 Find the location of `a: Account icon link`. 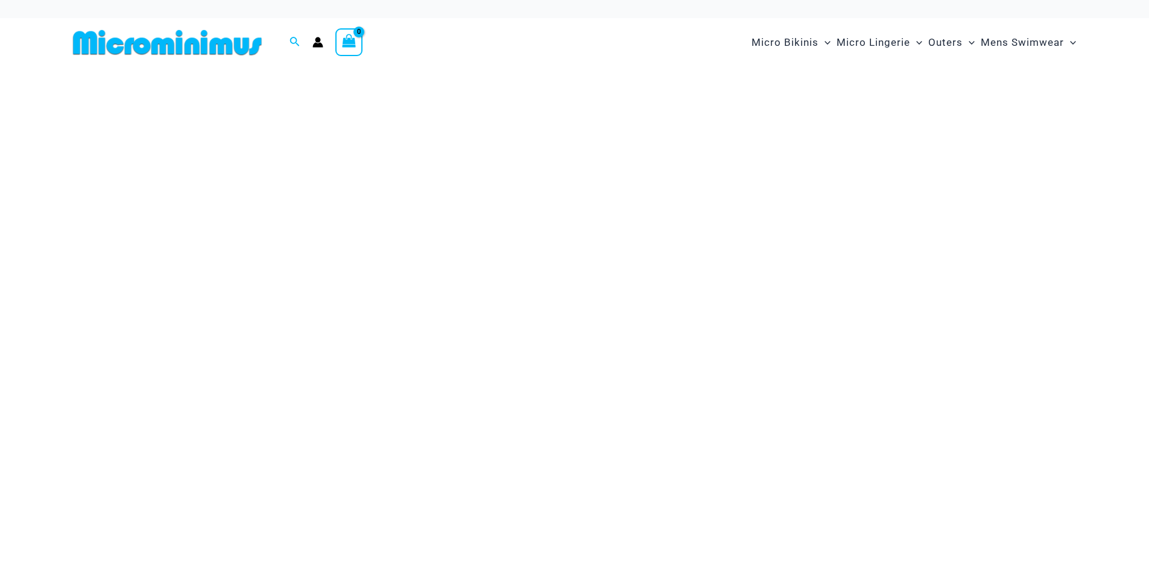

a: Account icon link is located at coordinates (318, 42).